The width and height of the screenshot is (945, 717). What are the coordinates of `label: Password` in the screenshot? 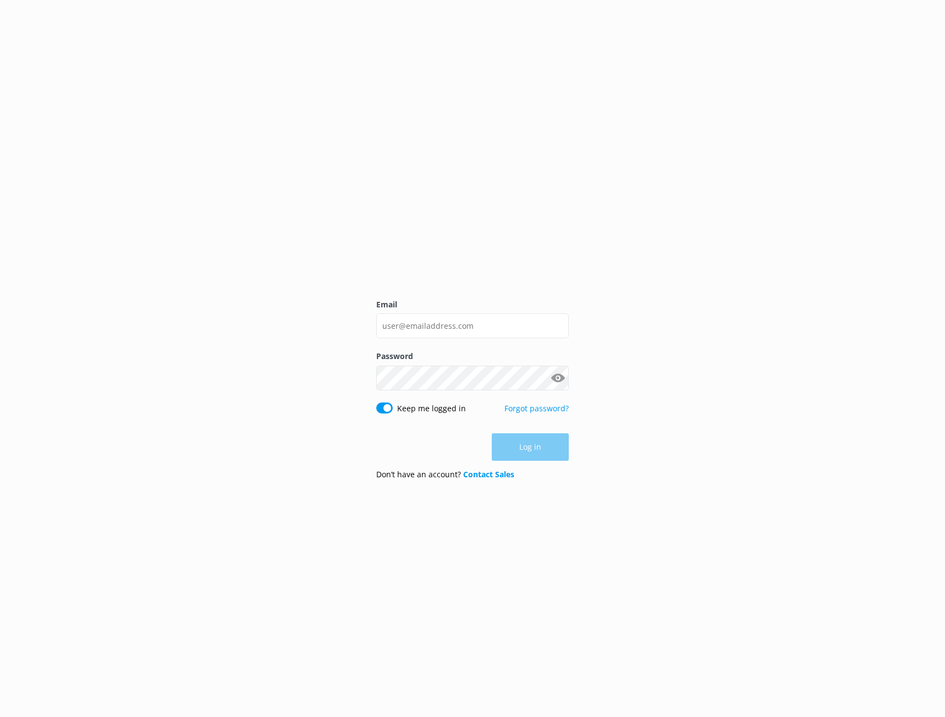 It's located at (472, 356).